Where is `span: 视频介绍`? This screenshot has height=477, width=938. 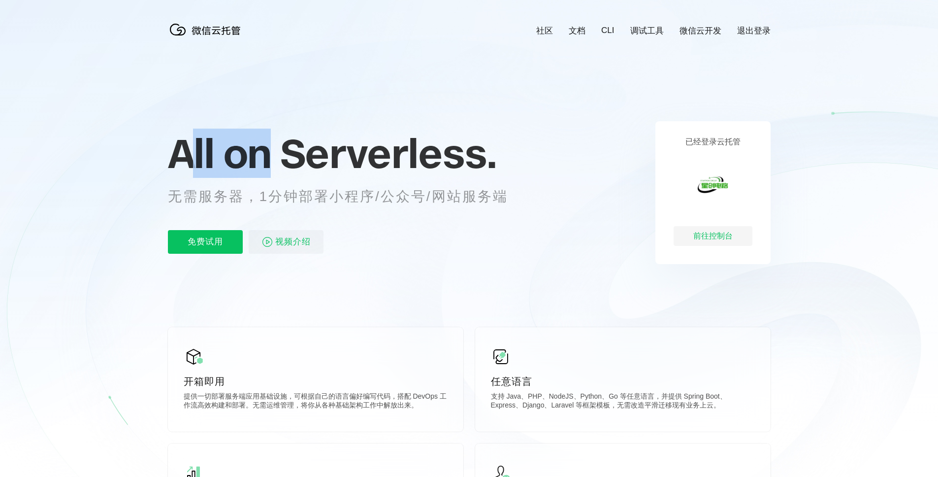 span: 视频介绍 is located at coordinates (293, 242).